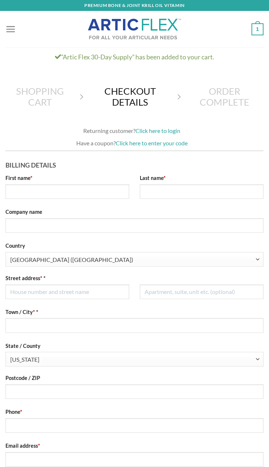  Describe the element at coordinates (134, 212) in the screenshot. I see `label: Company name` at that location.